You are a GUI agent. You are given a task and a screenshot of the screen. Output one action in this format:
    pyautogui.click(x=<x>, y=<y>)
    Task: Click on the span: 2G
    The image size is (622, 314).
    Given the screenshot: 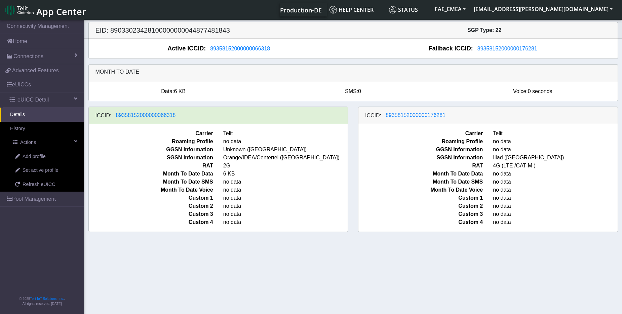 What is the action you would take?
    pyautogui.click(x=285, y=166)
    